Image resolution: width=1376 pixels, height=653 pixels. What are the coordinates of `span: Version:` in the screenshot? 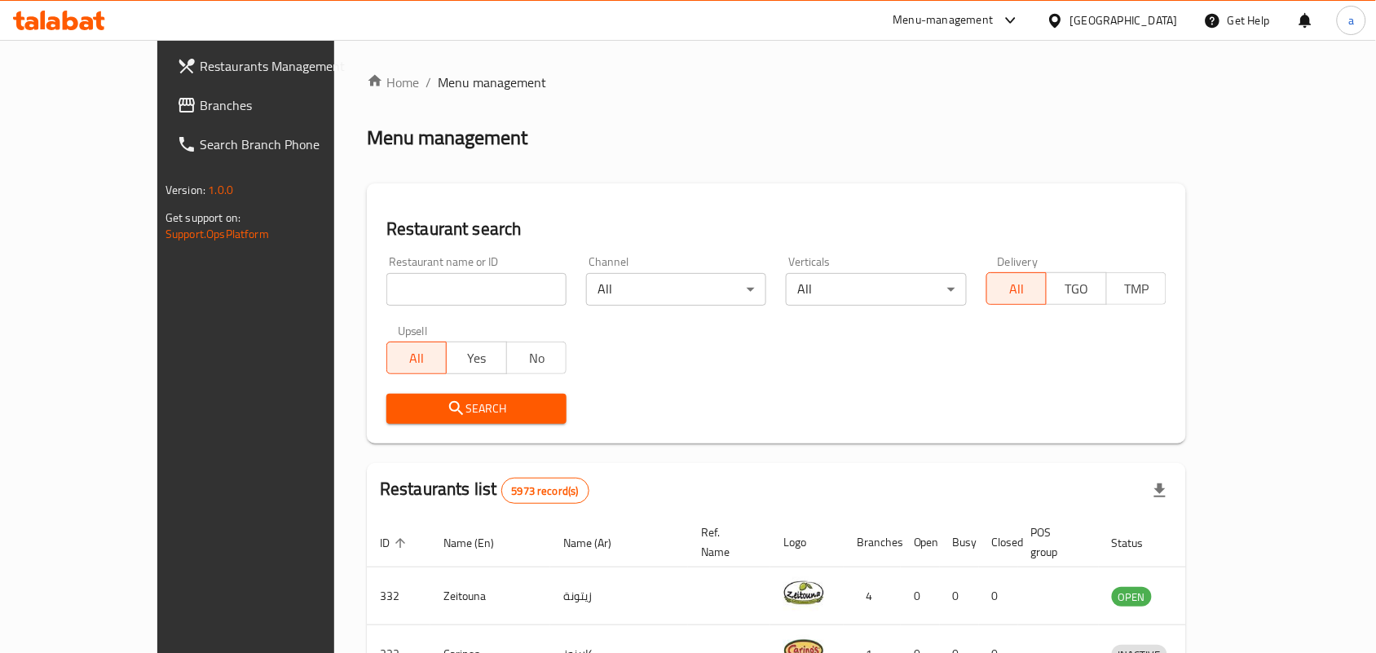 It's located at (185, 190).